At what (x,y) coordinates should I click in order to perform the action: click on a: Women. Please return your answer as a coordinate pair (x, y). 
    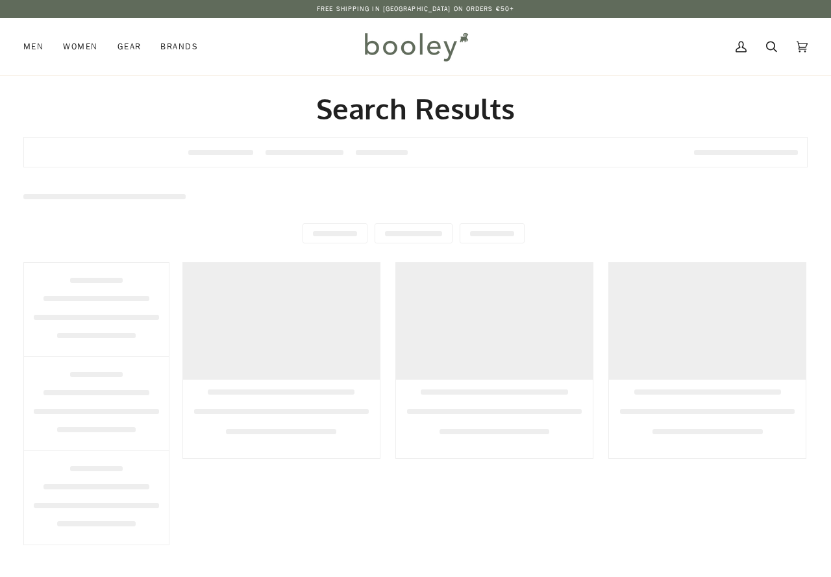
    Looking at the image, I should click on (80, 47).